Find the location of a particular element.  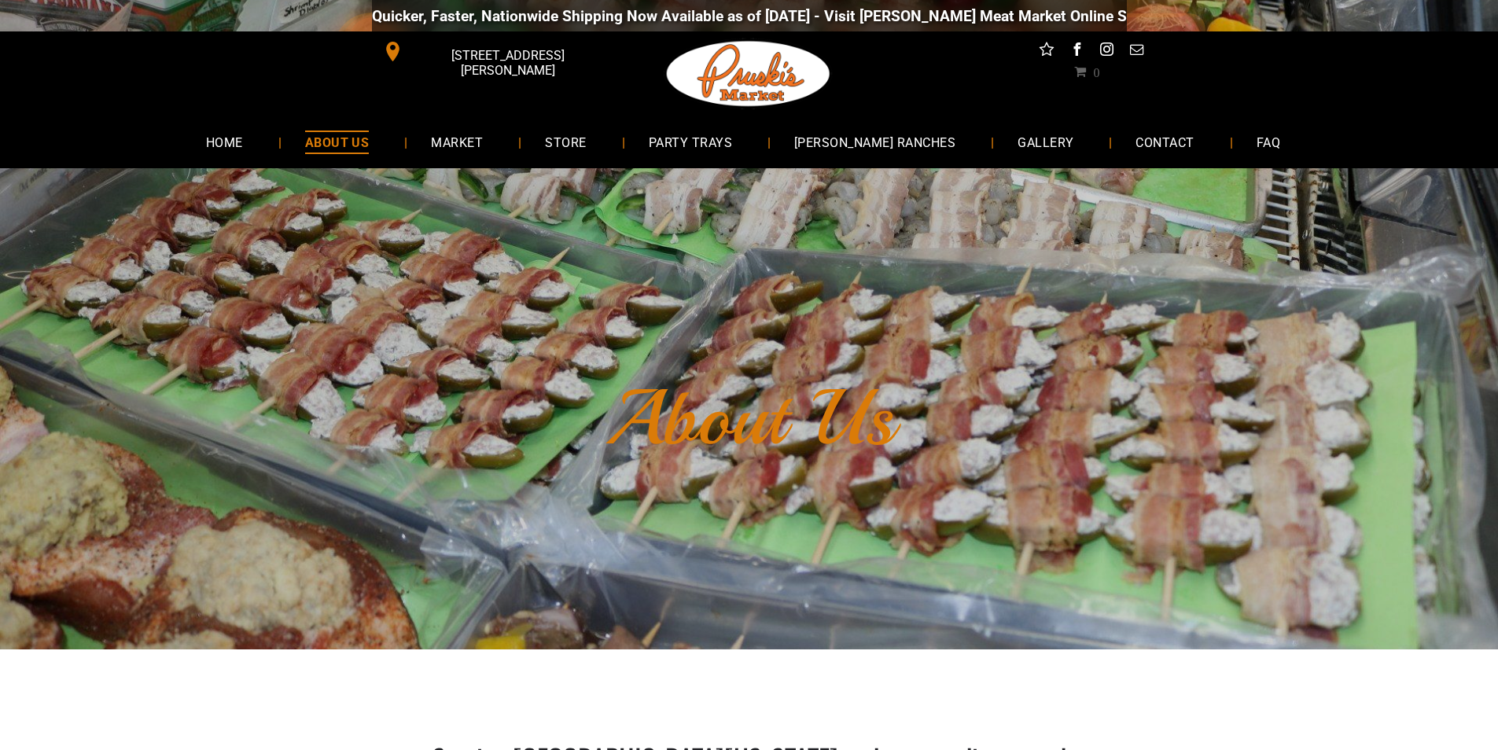

a: HOME is located at coordinates (224, 142).